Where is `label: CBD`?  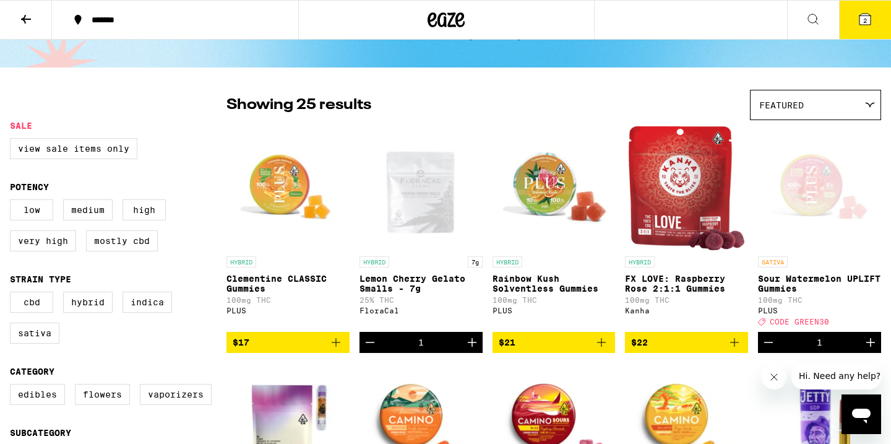 label: CBD is located at coordinates (32, 302).